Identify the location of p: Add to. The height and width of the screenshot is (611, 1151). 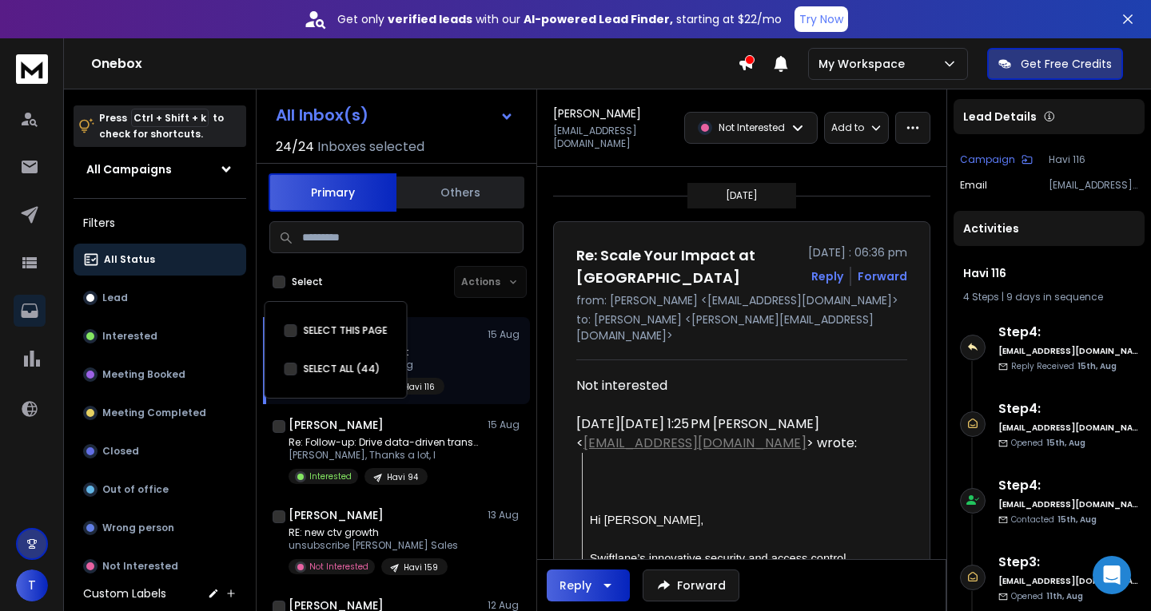
(847, 128).